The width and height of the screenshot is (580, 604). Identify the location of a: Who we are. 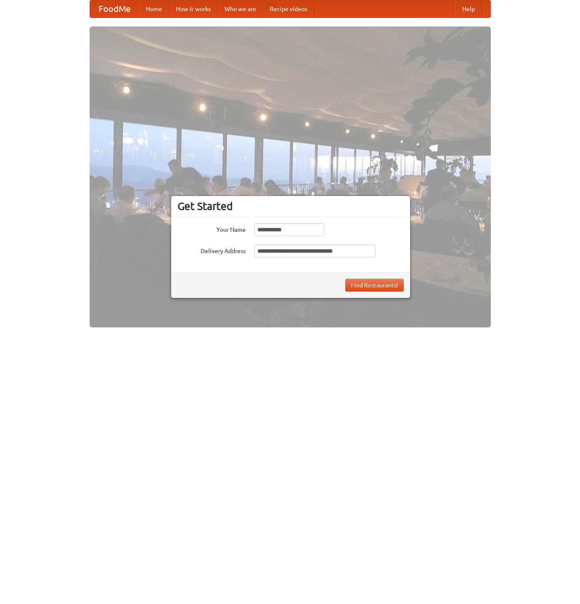
(240, 9).